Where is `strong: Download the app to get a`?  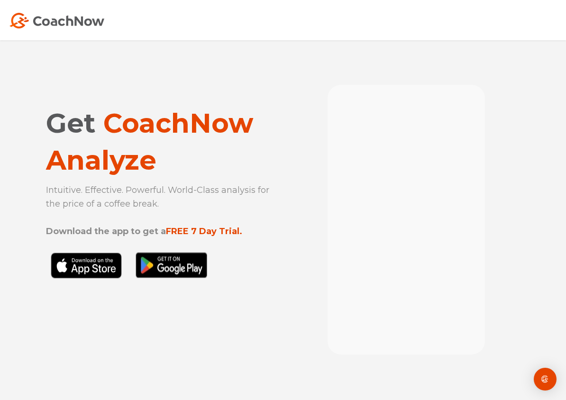 strong: Download the app to get a is located at coordinates (106, 231).